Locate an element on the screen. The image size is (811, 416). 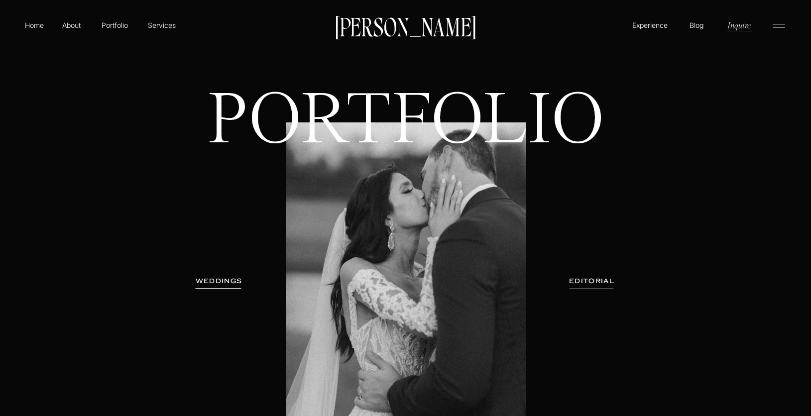
a: EDITORIAL is located at coordinates (592, 281).